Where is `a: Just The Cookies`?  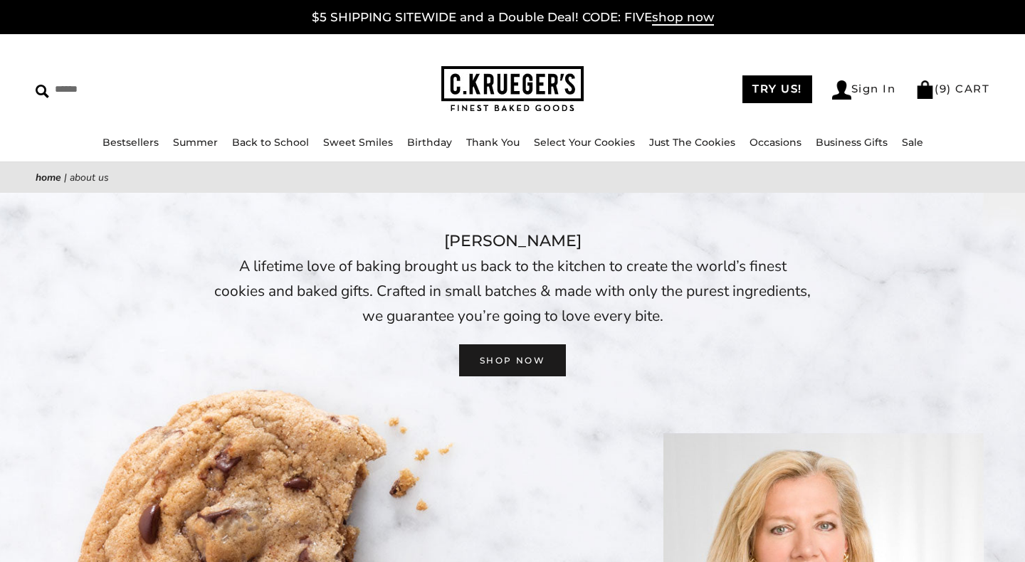
a: Just The Cookies is located at coordinates (692, 142).